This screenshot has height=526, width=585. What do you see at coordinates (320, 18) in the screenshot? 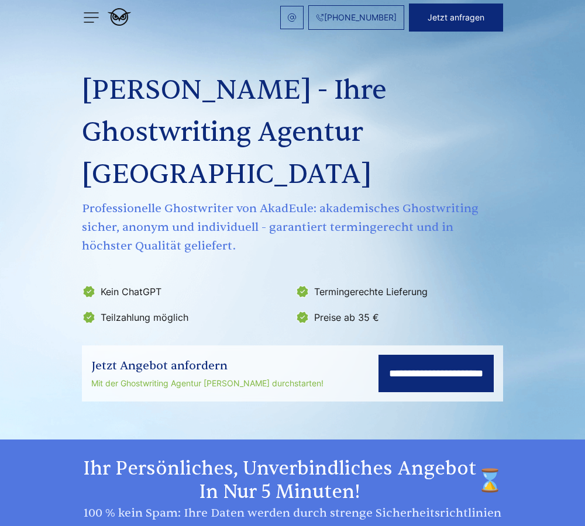
I see `img: Phone` at bounding box center [320, 18].